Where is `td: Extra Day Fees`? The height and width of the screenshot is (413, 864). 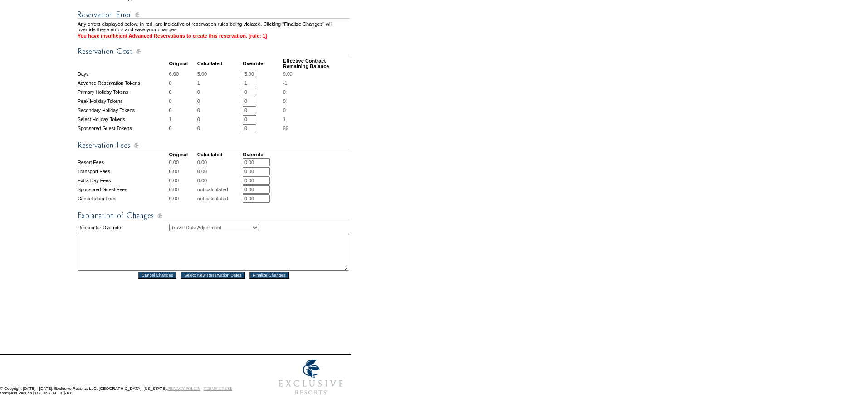 td: Extra Day Fees is located at coordinates (123, 181).